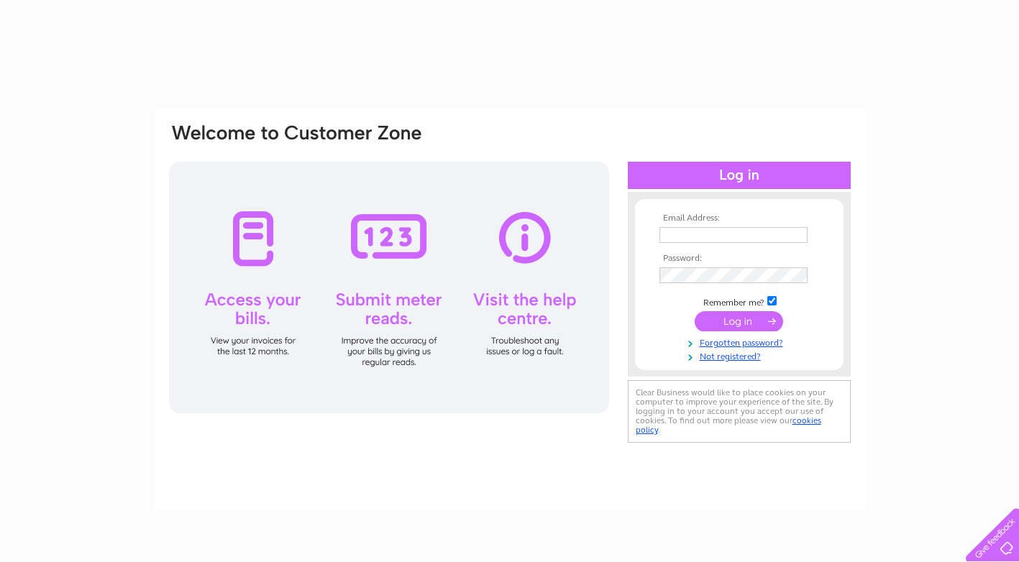  What do you see at coordinates (739, 219) in the screenshot?
I see `th: Email Address:` at bounding box center [739, 219].